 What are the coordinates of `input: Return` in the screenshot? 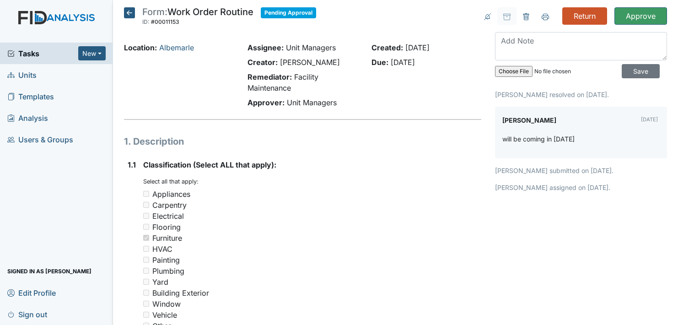 It's located at (585, 16).